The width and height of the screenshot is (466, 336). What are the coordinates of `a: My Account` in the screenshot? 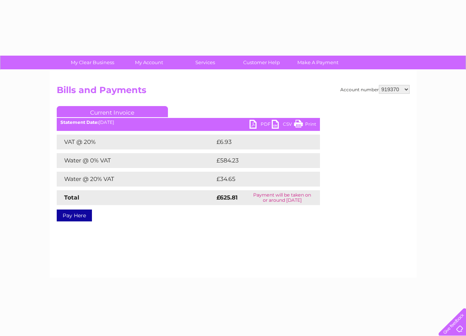 It's located at (149, 62).